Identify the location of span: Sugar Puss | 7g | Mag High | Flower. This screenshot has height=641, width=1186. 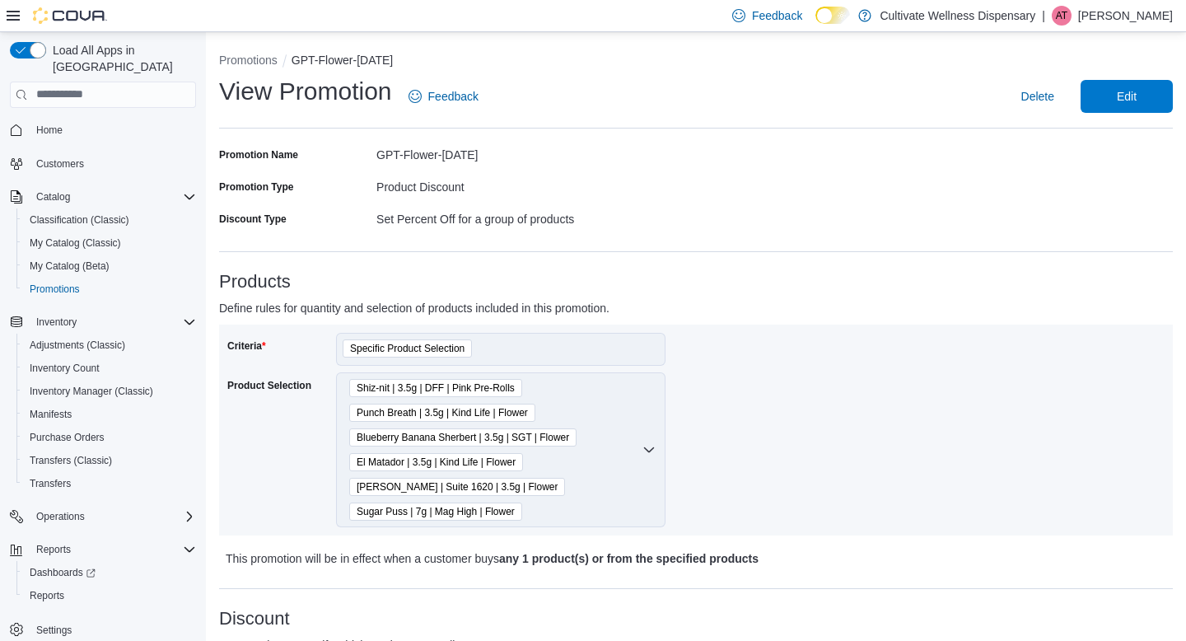
(436, 511).